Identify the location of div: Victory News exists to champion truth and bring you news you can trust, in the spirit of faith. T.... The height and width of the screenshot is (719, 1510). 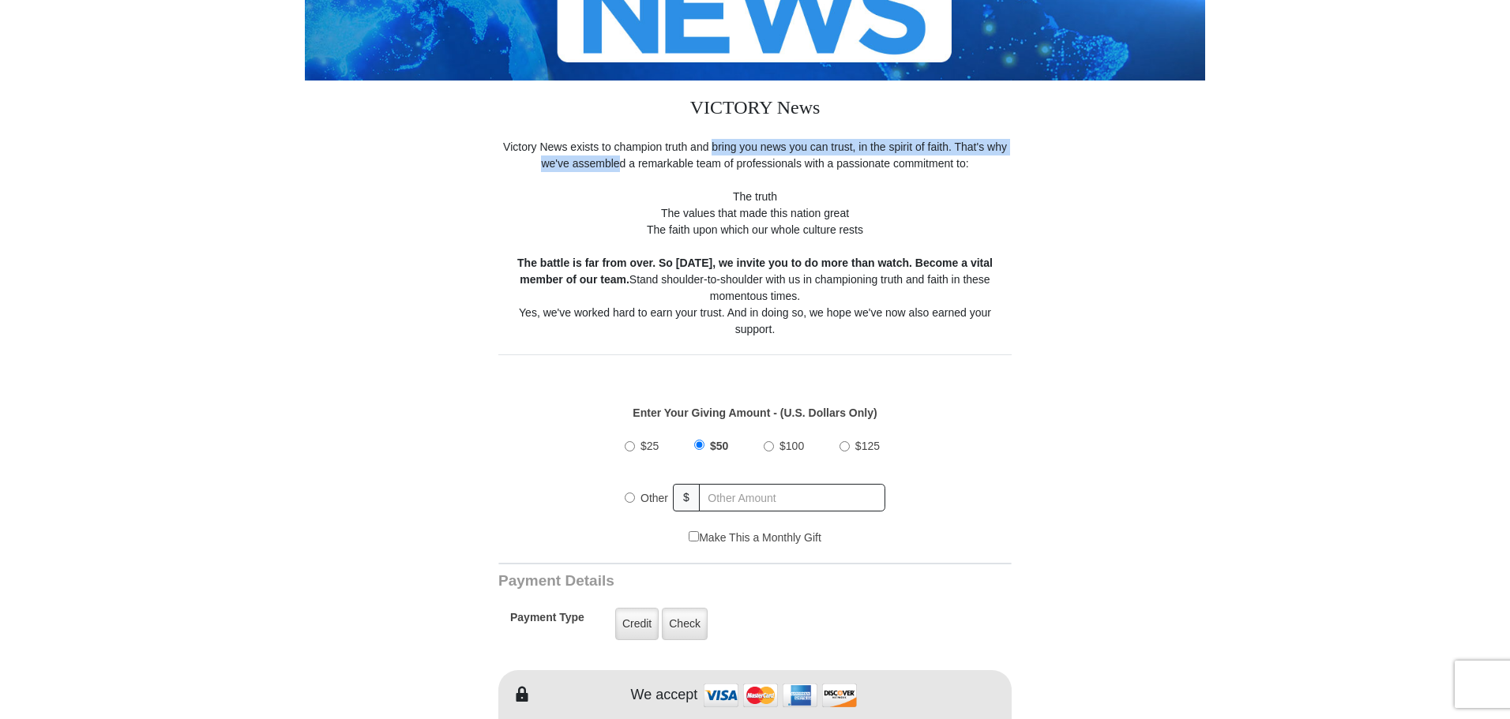
(755, 238).